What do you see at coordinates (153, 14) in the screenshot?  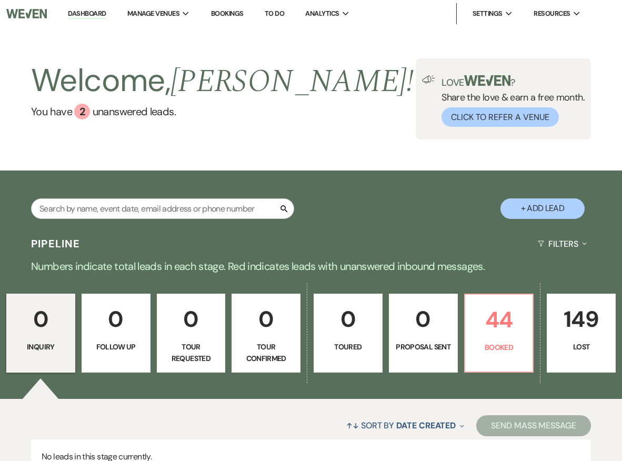 I see `span: Manage Venues` at bounding box center [153, 14].